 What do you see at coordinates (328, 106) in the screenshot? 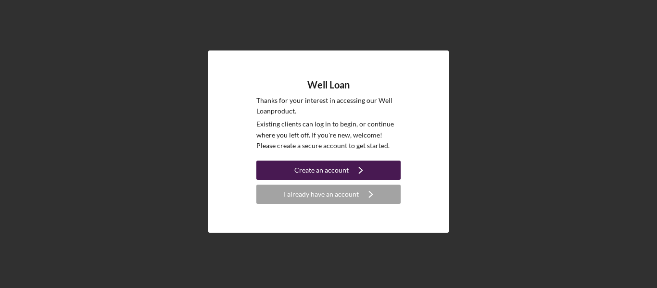
I see `p: Thanks for your interest in accessing our Well Loan product.` at bounding box center [328, 106].